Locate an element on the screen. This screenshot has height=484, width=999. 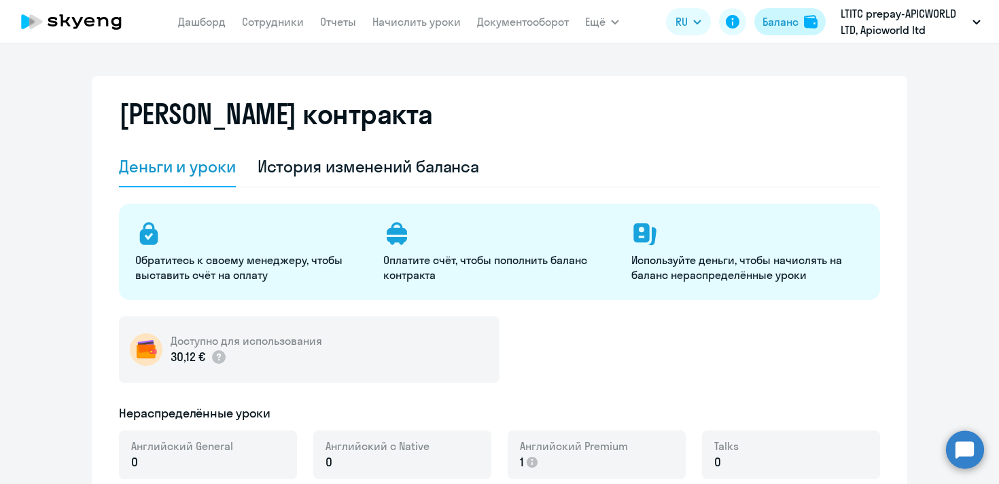
div: Баланс is located at coordinates (780, 22).